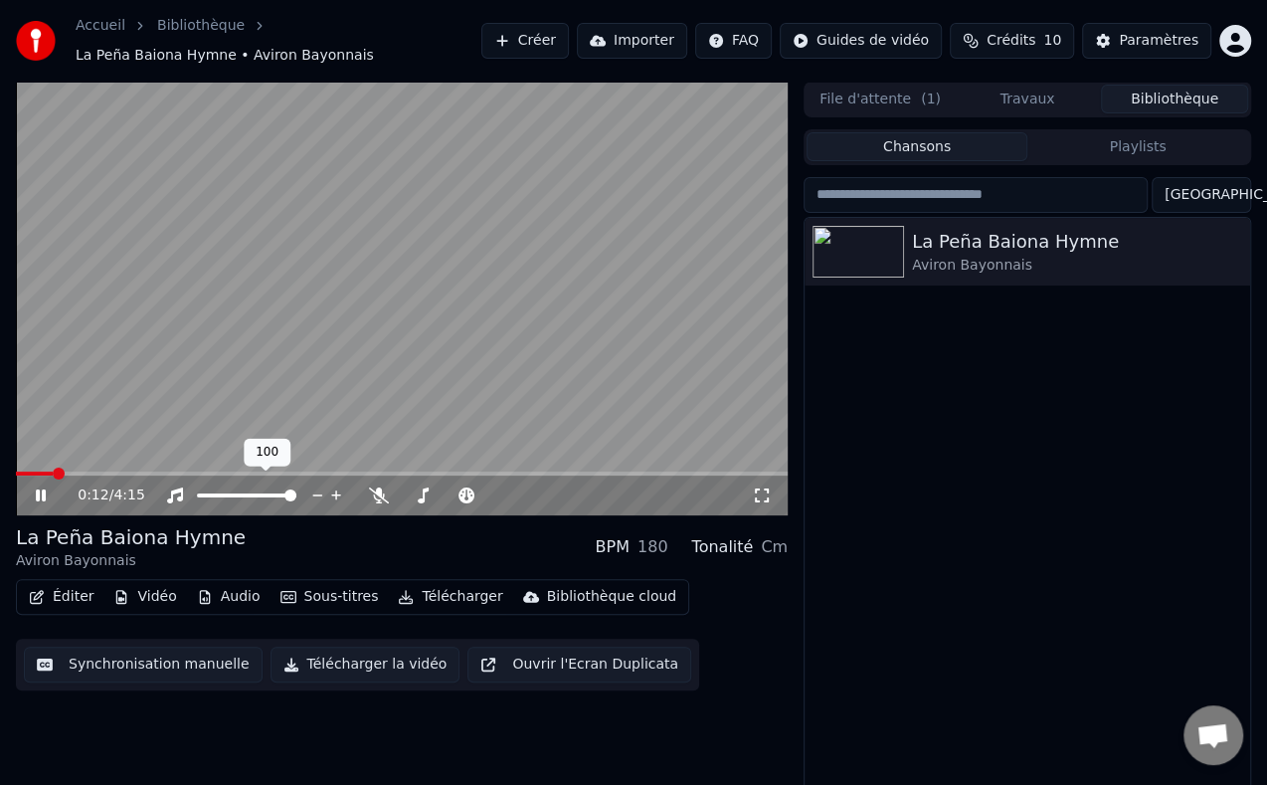  I want to click on button: Travaux, so click(1027, 98).